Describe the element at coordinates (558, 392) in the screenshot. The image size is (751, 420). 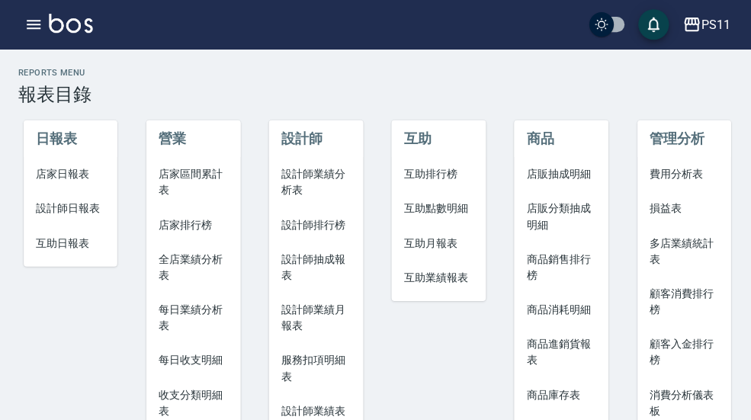
I see `span: 商品庫存表` at that location.